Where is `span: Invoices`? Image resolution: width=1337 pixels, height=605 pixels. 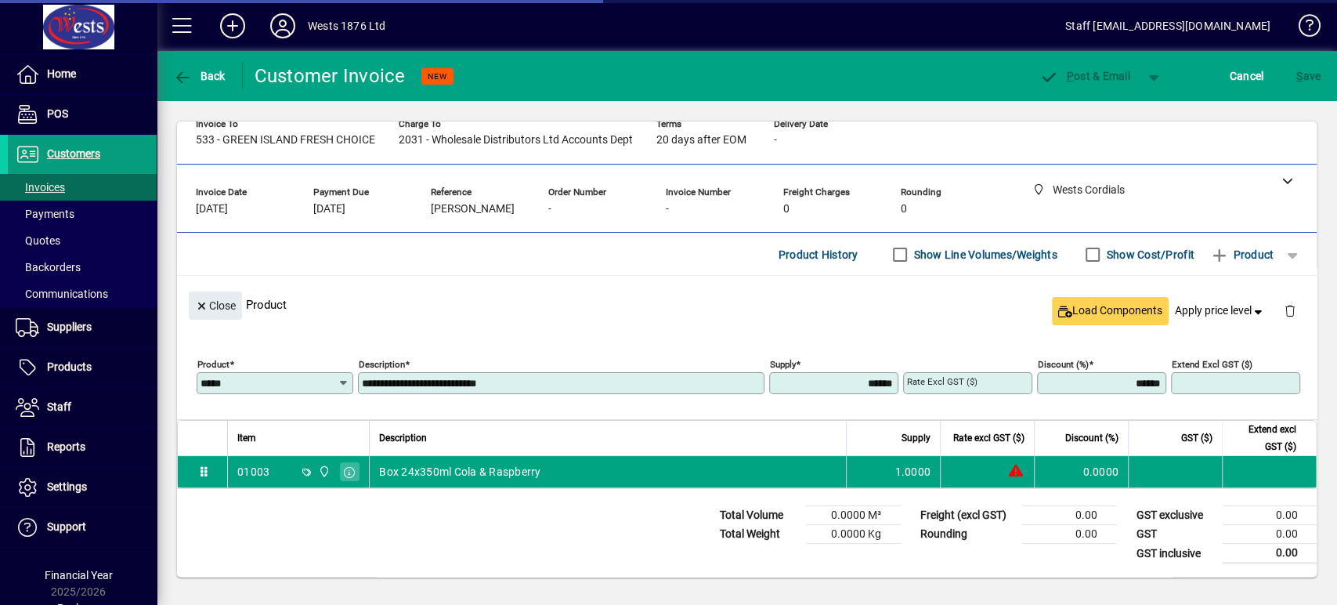 span: Invoices is located at coordinates (40, 187).